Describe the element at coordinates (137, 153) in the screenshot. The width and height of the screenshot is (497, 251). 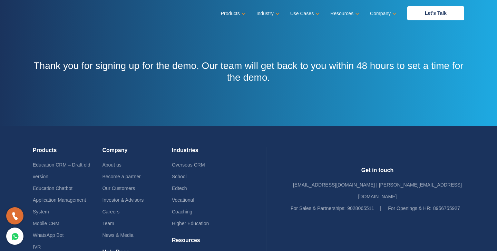
I see `h4: Company` at that location.